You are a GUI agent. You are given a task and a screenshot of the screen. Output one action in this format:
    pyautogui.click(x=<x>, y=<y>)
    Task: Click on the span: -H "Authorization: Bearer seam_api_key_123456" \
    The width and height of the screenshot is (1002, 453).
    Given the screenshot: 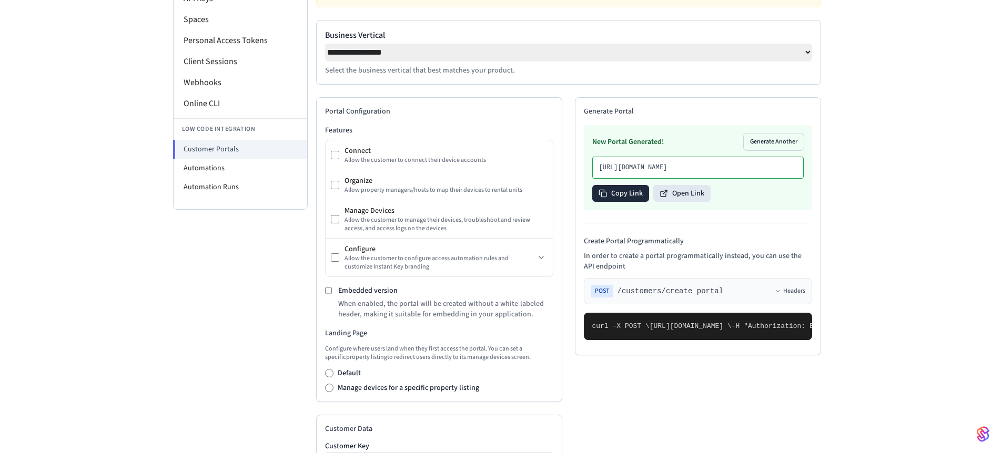 What is the action you would take?
    pyautogui.click(x=830, y=326)
    